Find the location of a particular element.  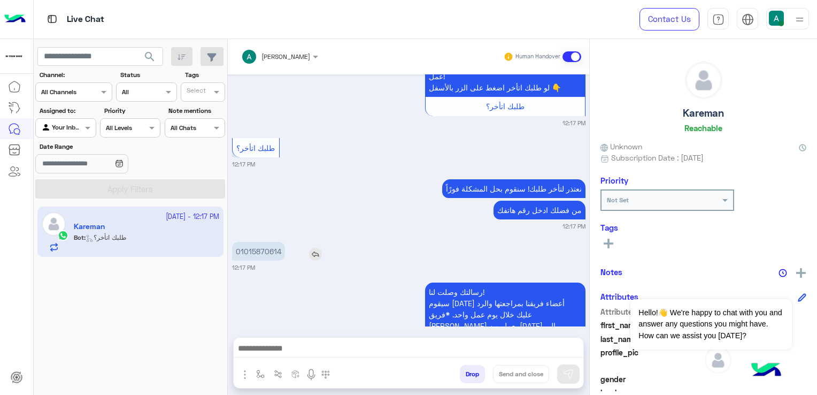

img: send attachment is located at coordinates (245, 374).